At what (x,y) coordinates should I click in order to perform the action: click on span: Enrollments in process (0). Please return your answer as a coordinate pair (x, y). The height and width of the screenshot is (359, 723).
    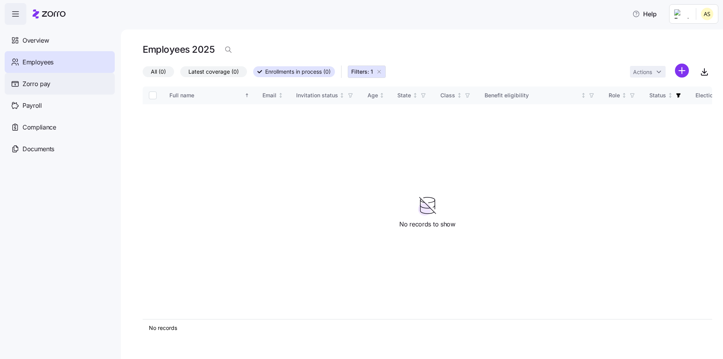
    Looking at the image, I should click on (298, 72).